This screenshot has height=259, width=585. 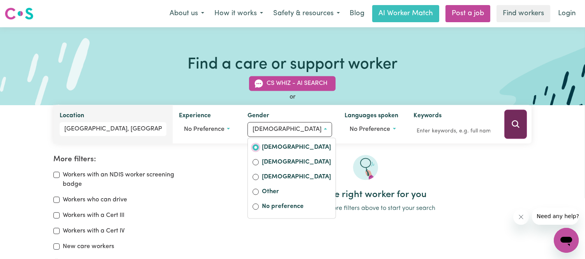 I want to click on button: CS Whiz - AI Search, so click(x=292, y=84).